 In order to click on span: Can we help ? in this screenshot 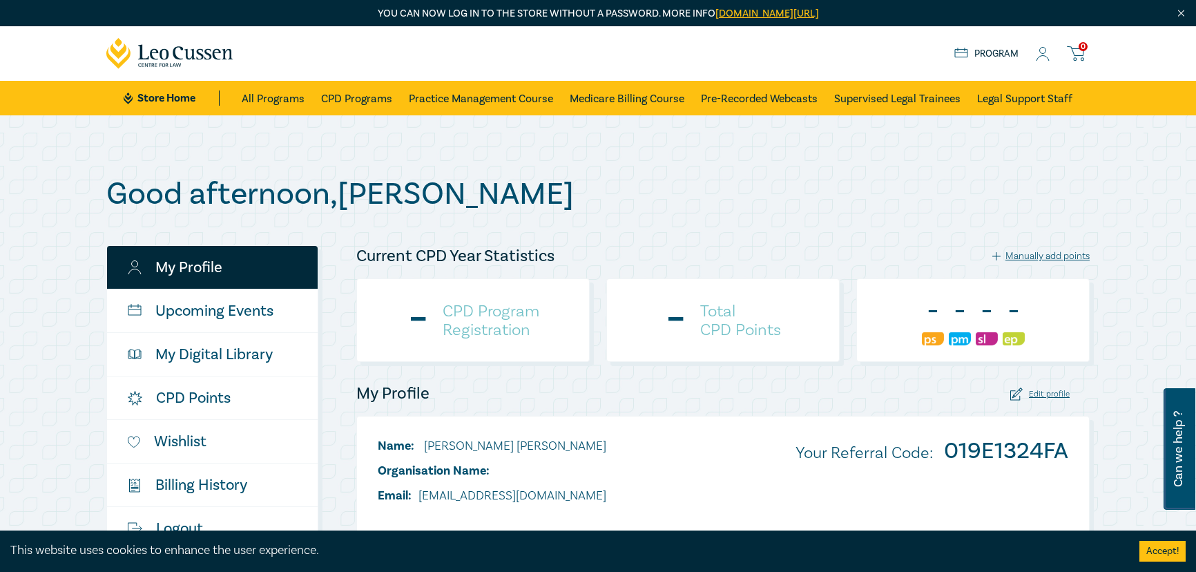, I will do `click(1178, 449)`.